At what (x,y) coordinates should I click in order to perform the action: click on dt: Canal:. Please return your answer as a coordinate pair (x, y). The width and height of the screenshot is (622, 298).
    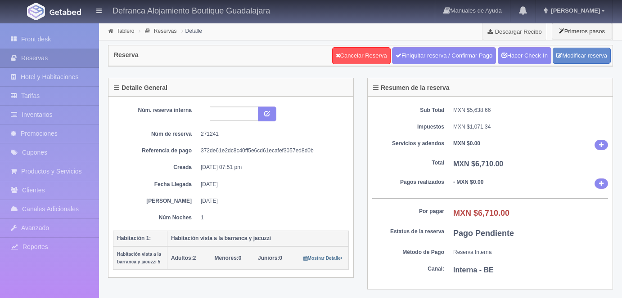
    Looking at the image, I should click on (408, 269).